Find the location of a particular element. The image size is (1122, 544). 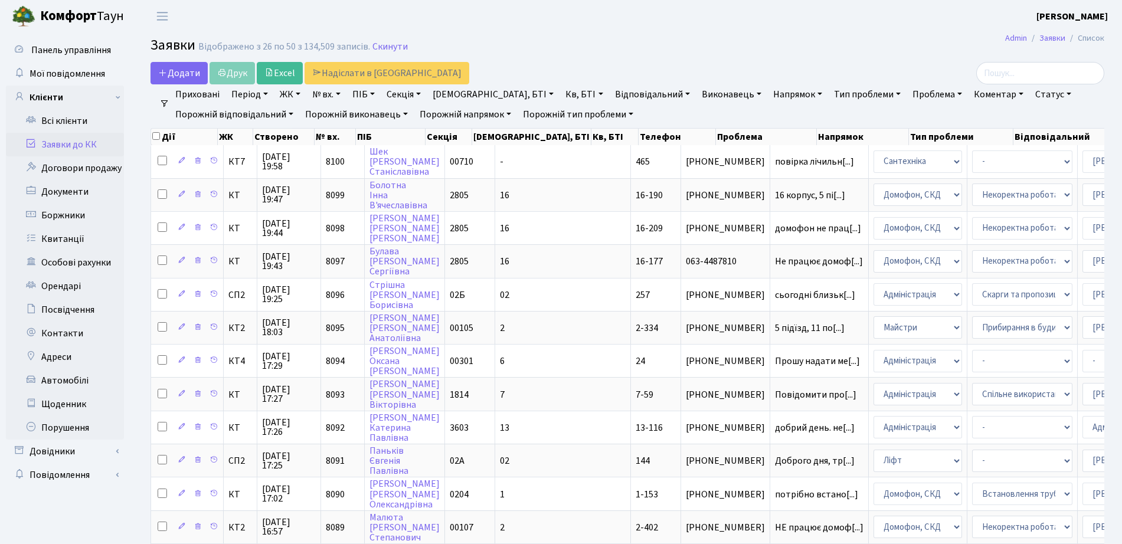

a: Тип проблеми is located at coordinates (867, 94).